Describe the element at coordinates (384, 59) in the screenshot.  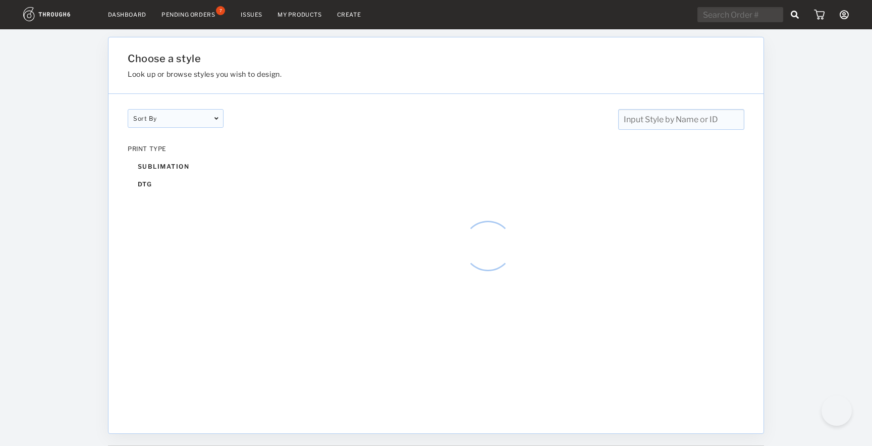
I see `h1: Choose a style` at that location.